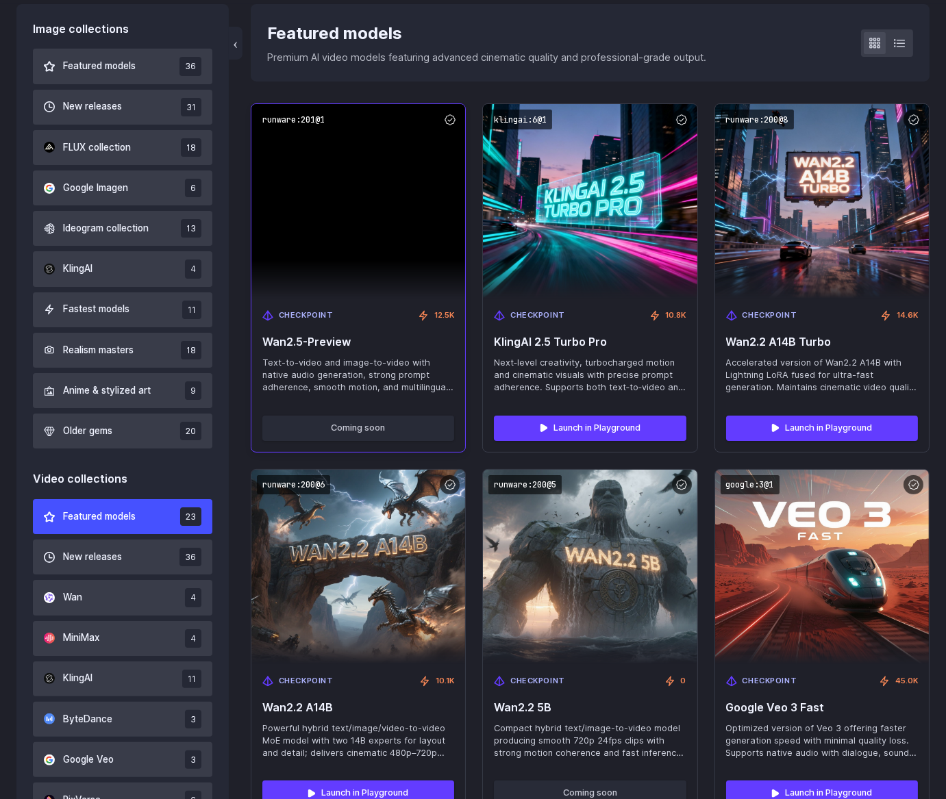 This screenshot has width=946, height=799. What do you see at coordinates (444, 316) in the screenshot?
I see `span: 12.5K` at bounding box center [444, 316].